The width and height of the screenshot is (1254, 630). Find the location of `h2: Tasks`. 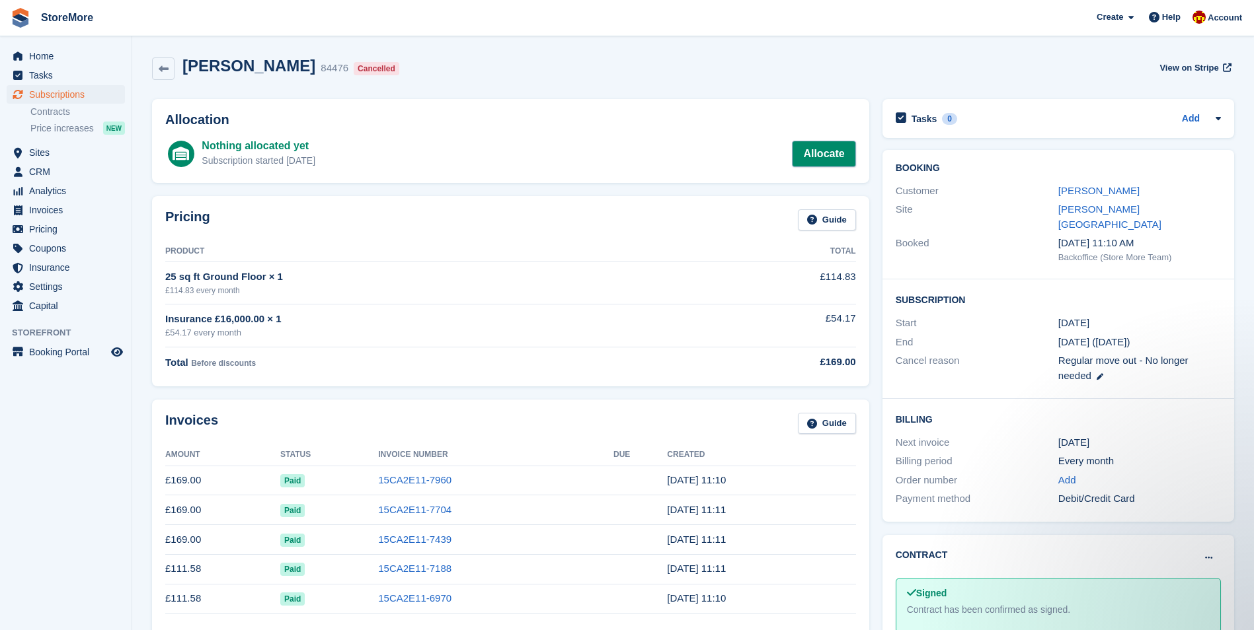

h2: Tasks is located at coordinates (924, 119).